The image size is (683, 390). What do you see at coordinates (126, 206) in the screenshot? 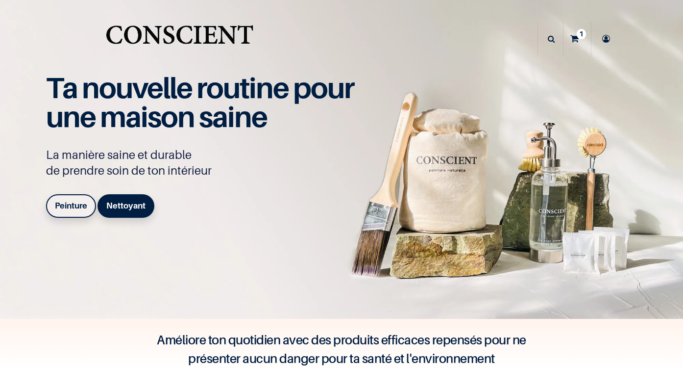
I see `a: Nettoyant` at bounding box center [126, 206].